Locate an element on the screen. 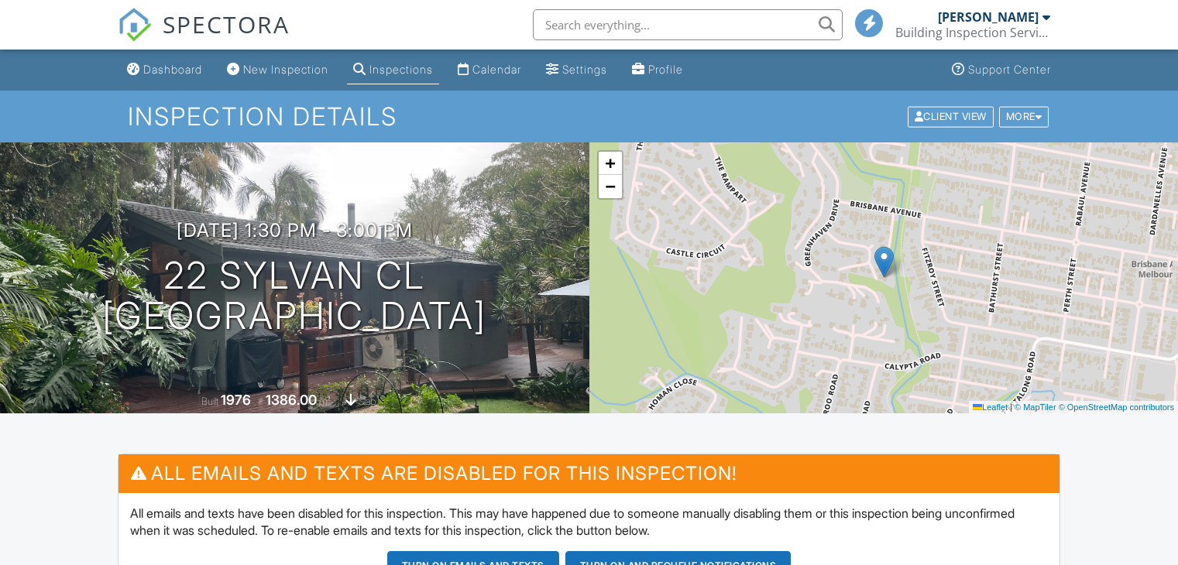 This screenshot has height=565, width=1178. a: Zoom in is located at coordinates (610, 163).